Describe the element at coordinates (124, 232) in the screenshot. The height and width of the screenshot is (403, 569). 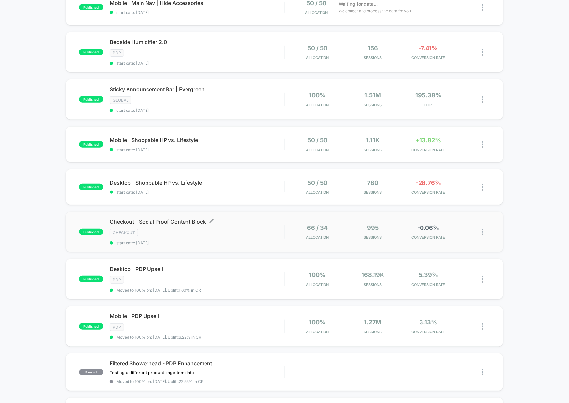
I see `span: CHECKOUT` at that location.